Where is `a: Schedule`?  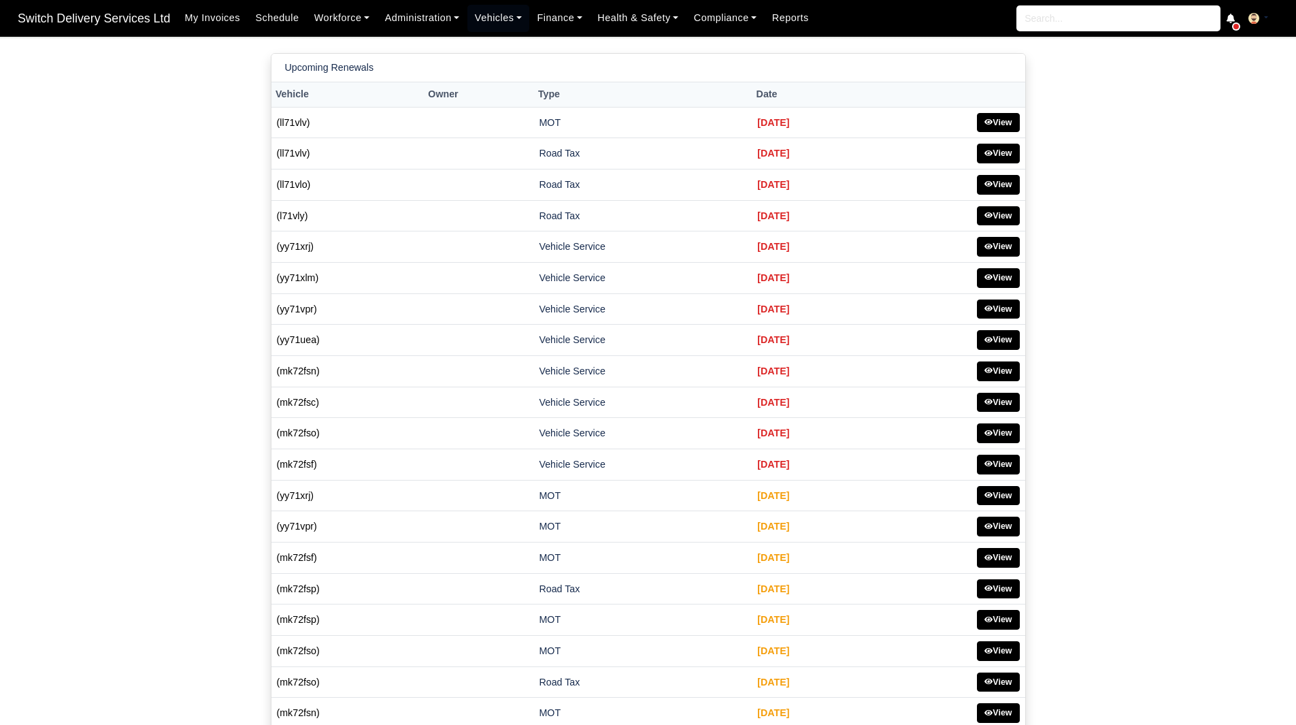
a: Schedule is located at coordinates (277, 18).